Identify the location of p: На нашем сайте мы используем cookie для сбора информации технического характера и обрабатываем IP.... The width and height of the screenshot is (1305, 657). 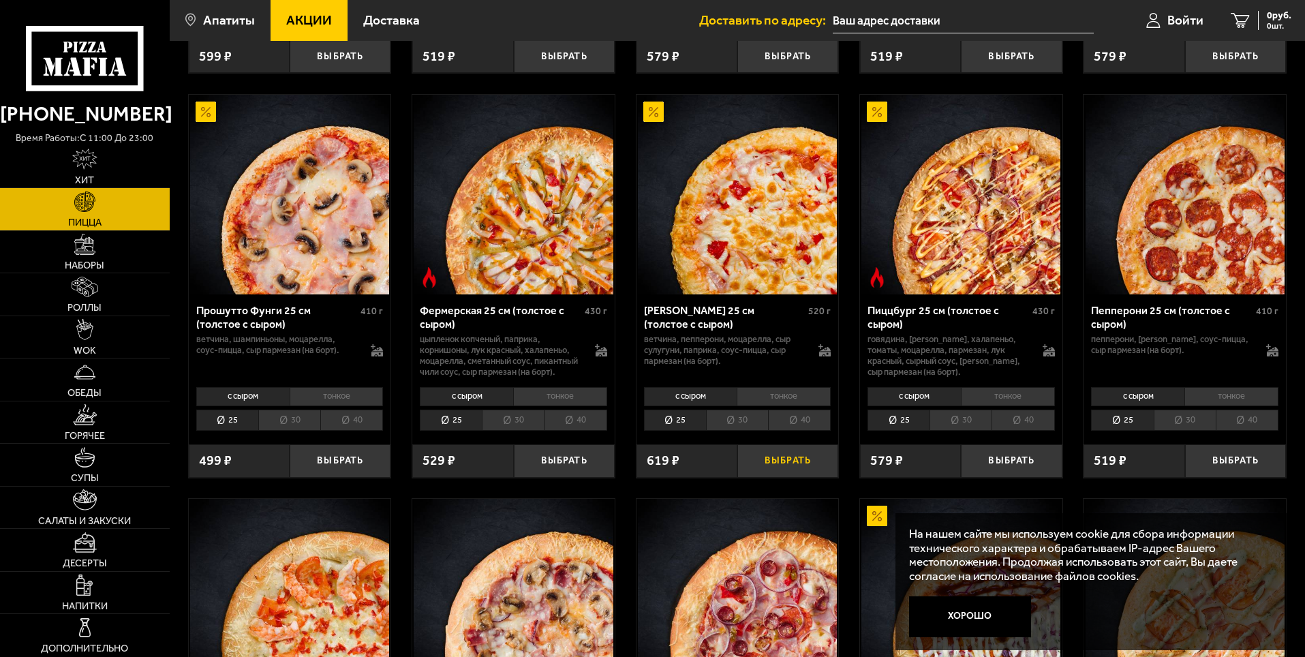
(1087, 555).